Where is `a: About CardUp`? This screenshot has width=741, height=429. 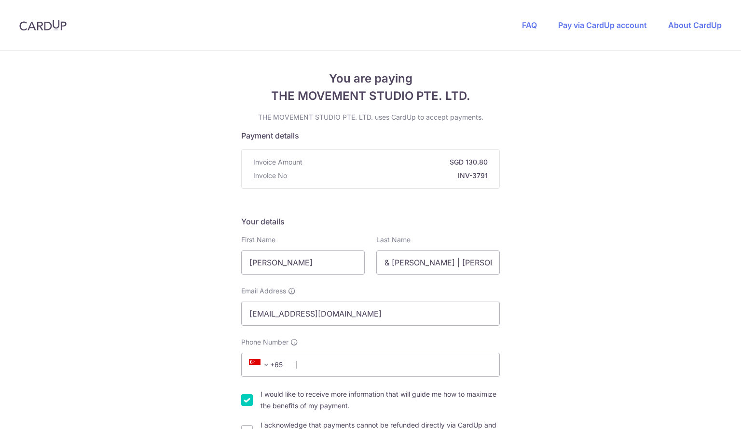 a: About CardUp is located at coordinates (695, 25).